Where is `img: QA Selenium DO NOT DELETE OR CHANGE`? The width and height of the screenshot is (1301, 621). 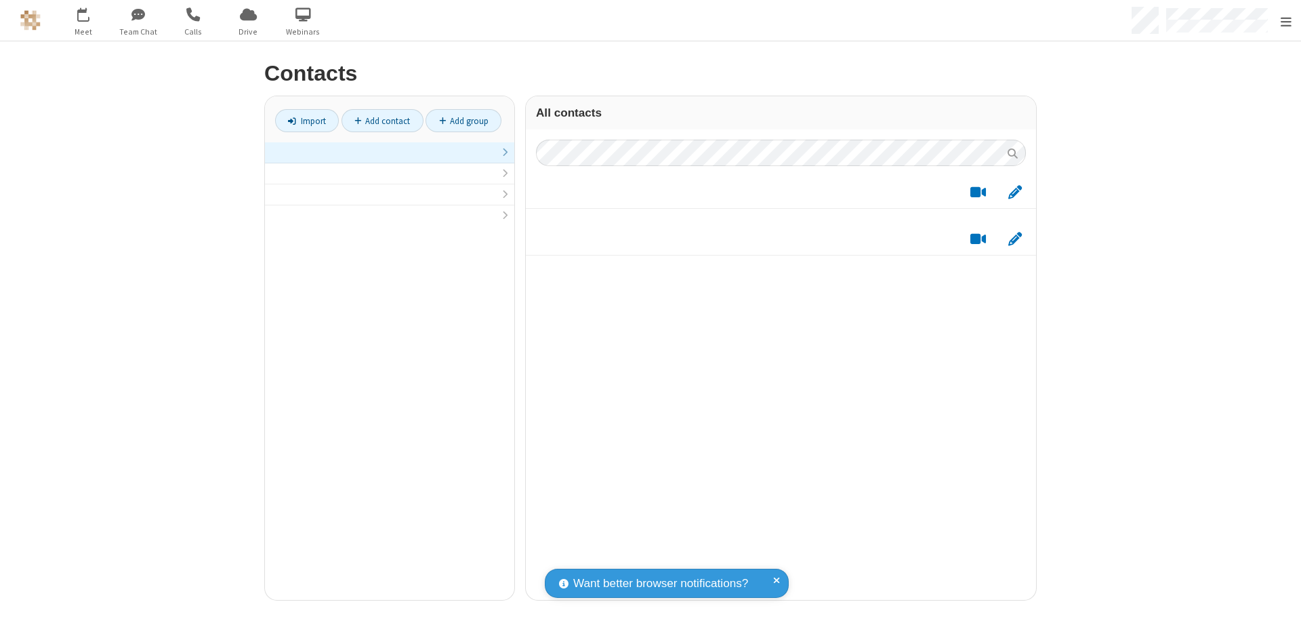 img: QA Selenium DO NOT DELETE OR CHANGE is located at coordinates (30, 20).